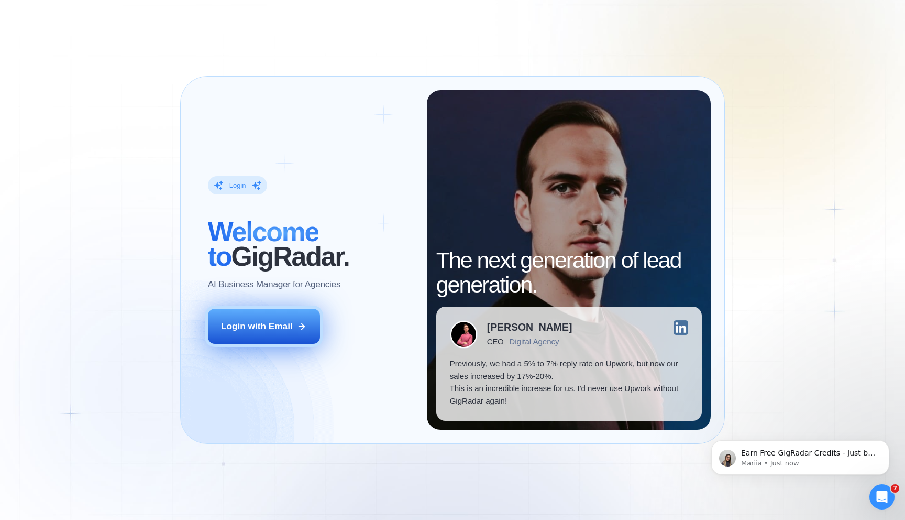 The height and width of the screenshot is (520, 905). Describe the element at coordinates (113, 45) in the screenshot. I see `p: Message from Mariia, sent Just now` at that location.